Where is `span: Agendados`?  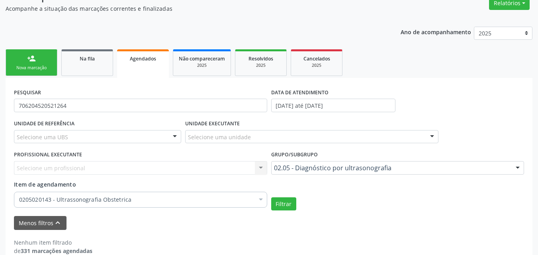 span: Agendados is located at coordinates (143, 58).